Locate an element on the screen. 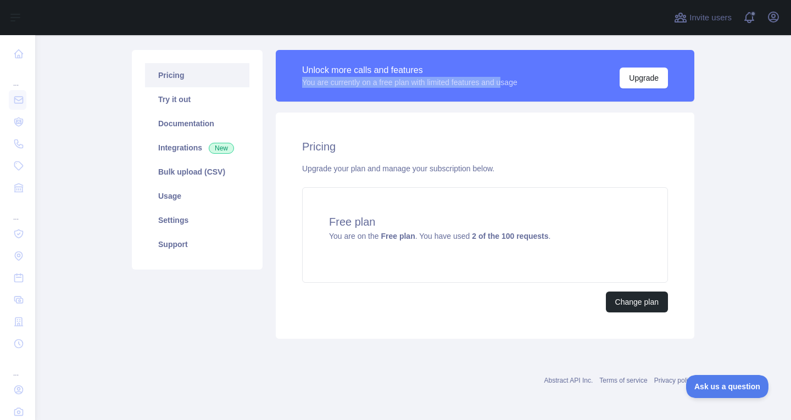 The image size is (791, 420). strong: 2 of the 100 requests is located at coordinates (510, 236).